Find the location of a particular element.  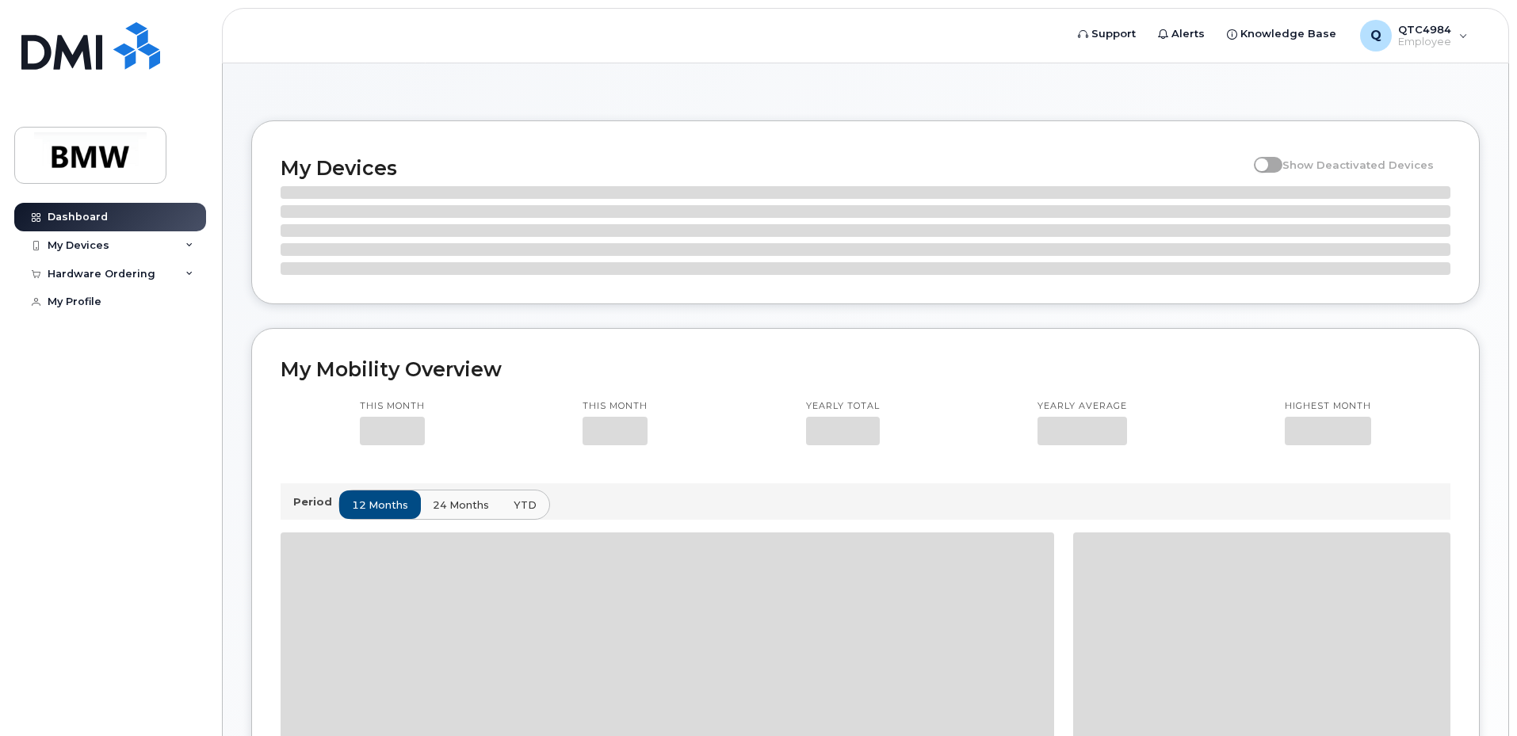

p: Period is located at coordinates (315, 502).